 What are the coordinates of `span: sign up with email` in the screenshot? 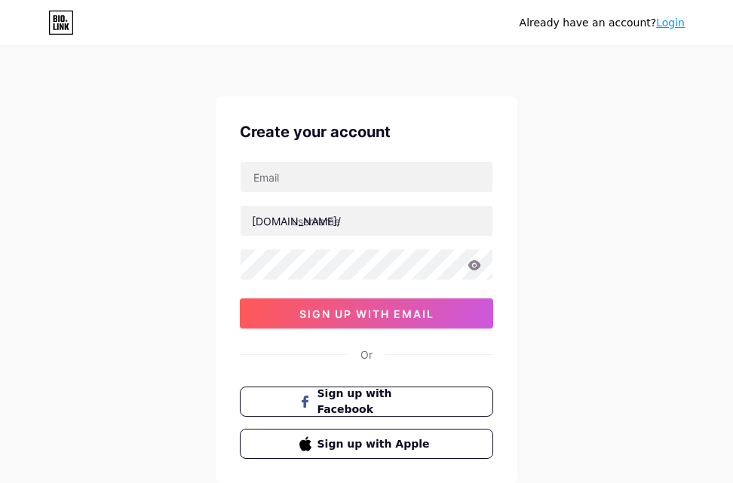 It's located at (366, 314).